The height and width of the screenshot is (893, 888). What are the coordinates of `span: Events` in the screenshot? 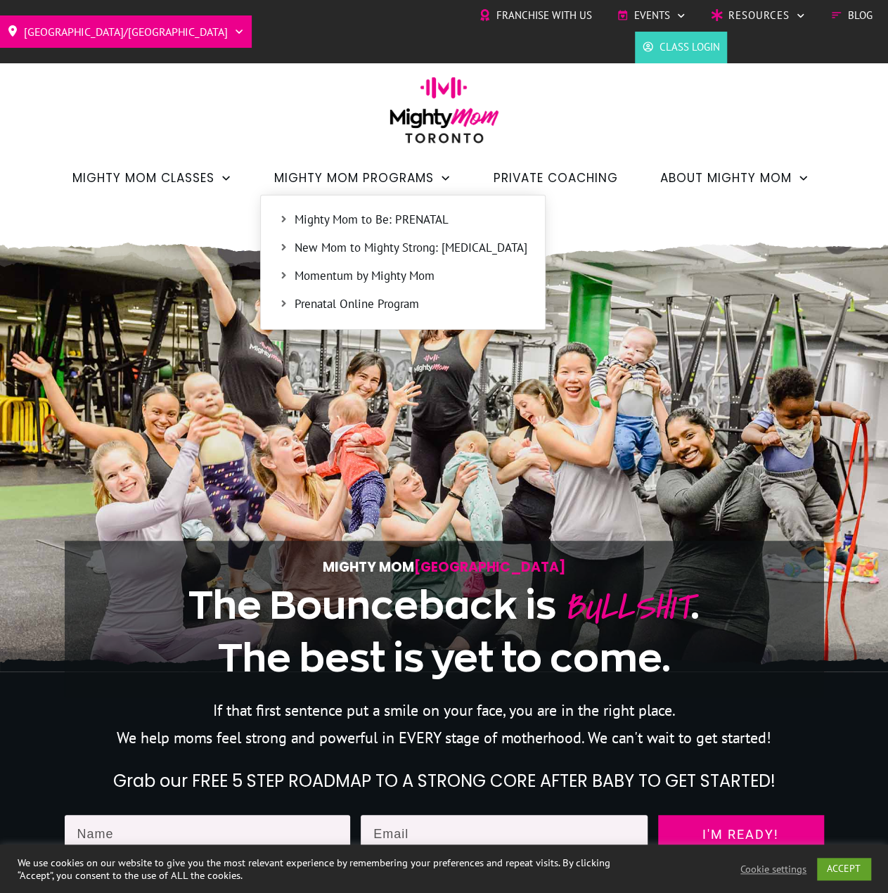 It's located at (652, 15).